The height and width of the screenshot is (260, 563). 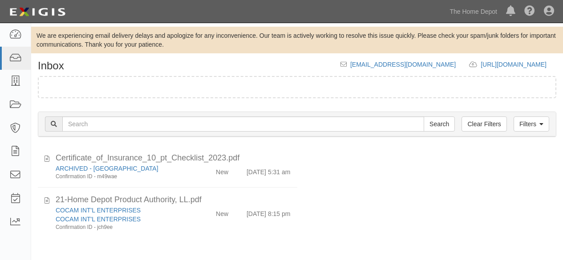 I want to click on i: Help Center - Complianz, so click(x=529, y=12).